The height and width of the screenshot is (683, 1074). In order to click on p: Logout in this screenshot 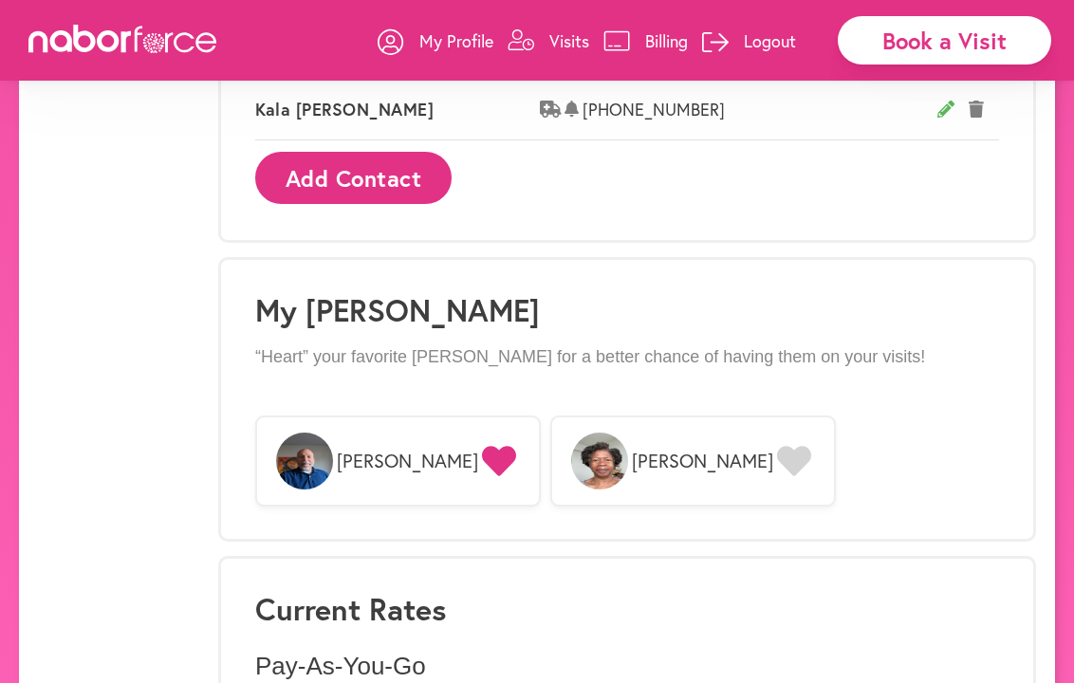, I will do `click(770, 41)`.